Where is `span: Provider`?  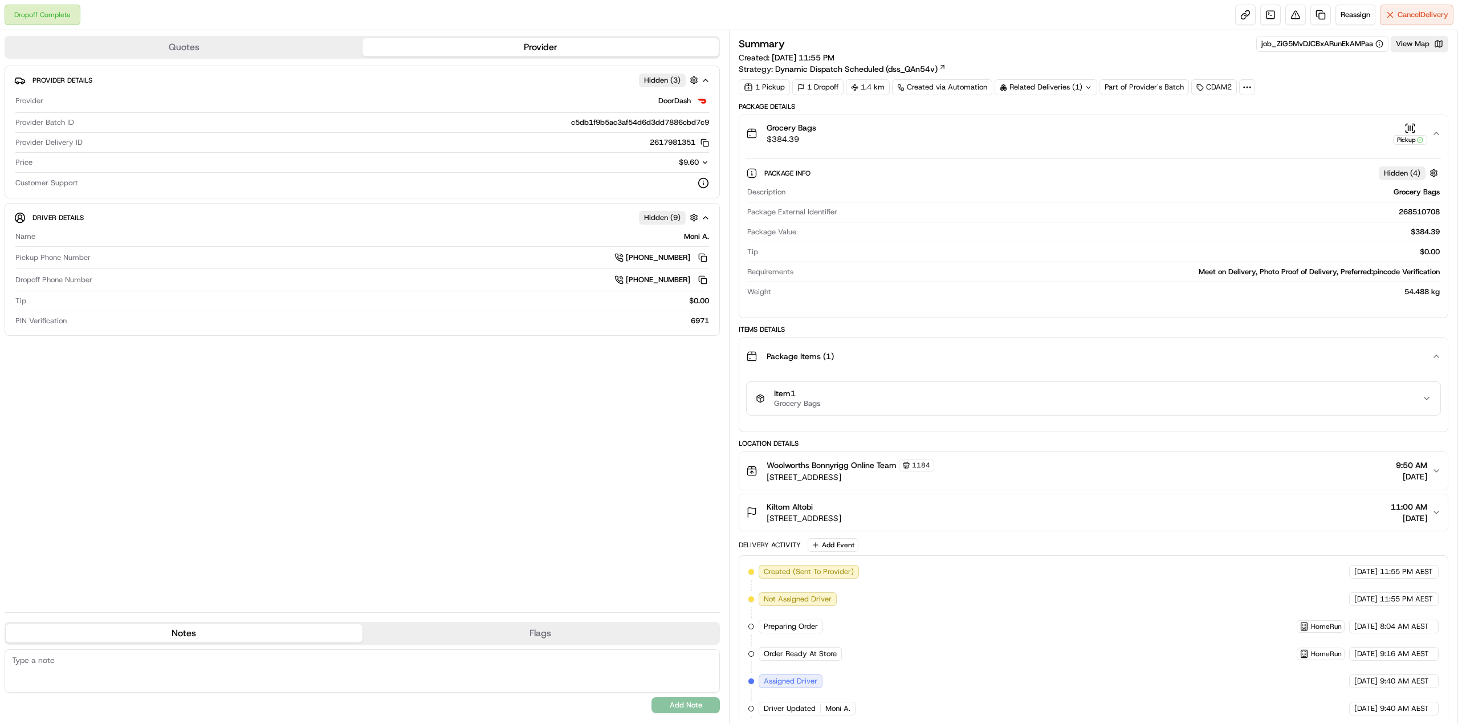
span: Provider is located at coordinates (29, 101).